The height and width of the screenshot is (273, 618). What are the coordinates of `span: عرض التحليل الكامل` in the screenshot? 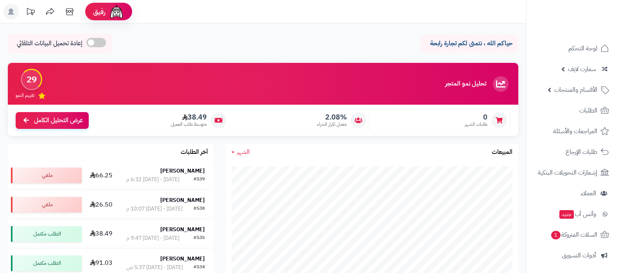 It's located at (58, 120).